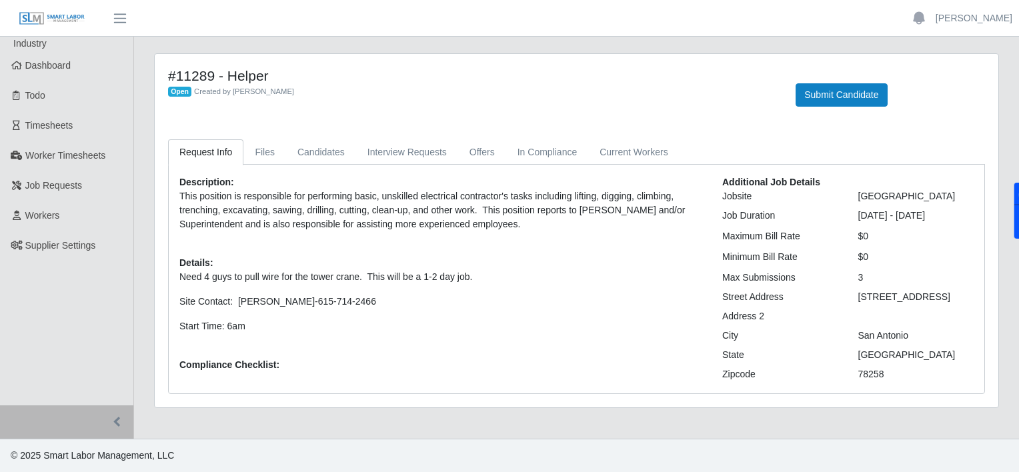 Image resolution: width=1019 pixels, height=472 pixels. Describe the element at coordinates (92, 455) in the screenshot. I see `span: © 2025 Smart Labor Management, LLC` at that location.